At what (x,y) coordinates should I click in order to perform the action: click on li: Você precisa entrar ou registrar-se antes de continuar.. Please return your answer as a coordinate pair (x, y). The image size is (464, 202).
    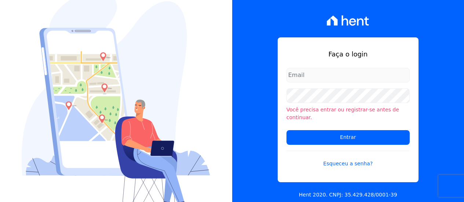
    Looking at the image, I should click on (348, 114).